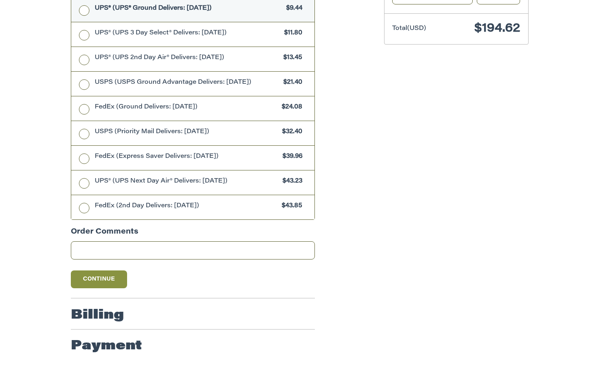  Describe the element at coordinates (290, 206) in the screenshot. I see `span: $43.85` at that location.